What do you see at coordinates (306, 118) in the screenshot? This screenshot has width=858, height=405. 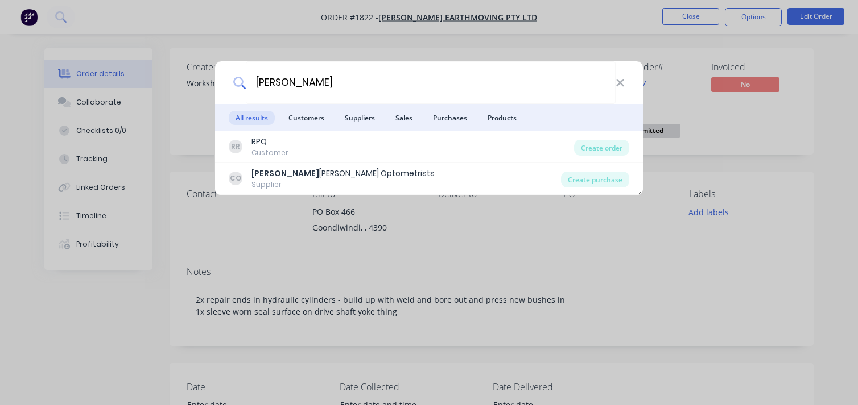 I see `span: Customers` at bounding box center [306, 118].